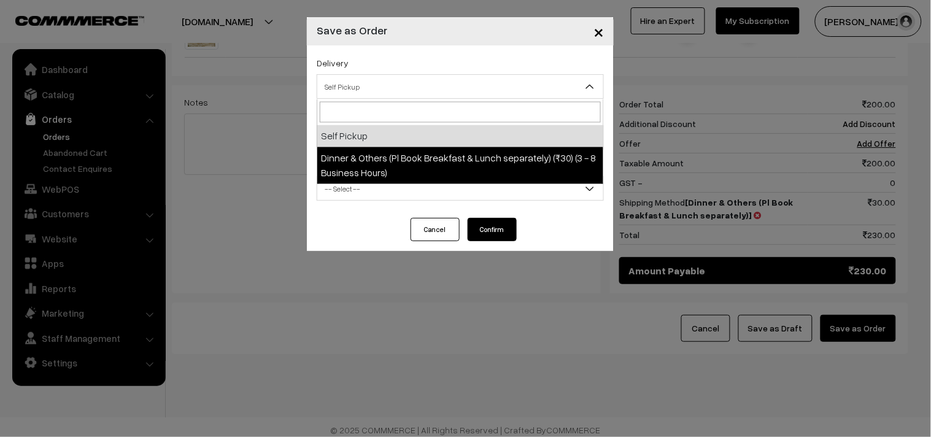 The width and height of the screenshot is (931, 437). I want to click on button: Confirm, so click(492, 230).